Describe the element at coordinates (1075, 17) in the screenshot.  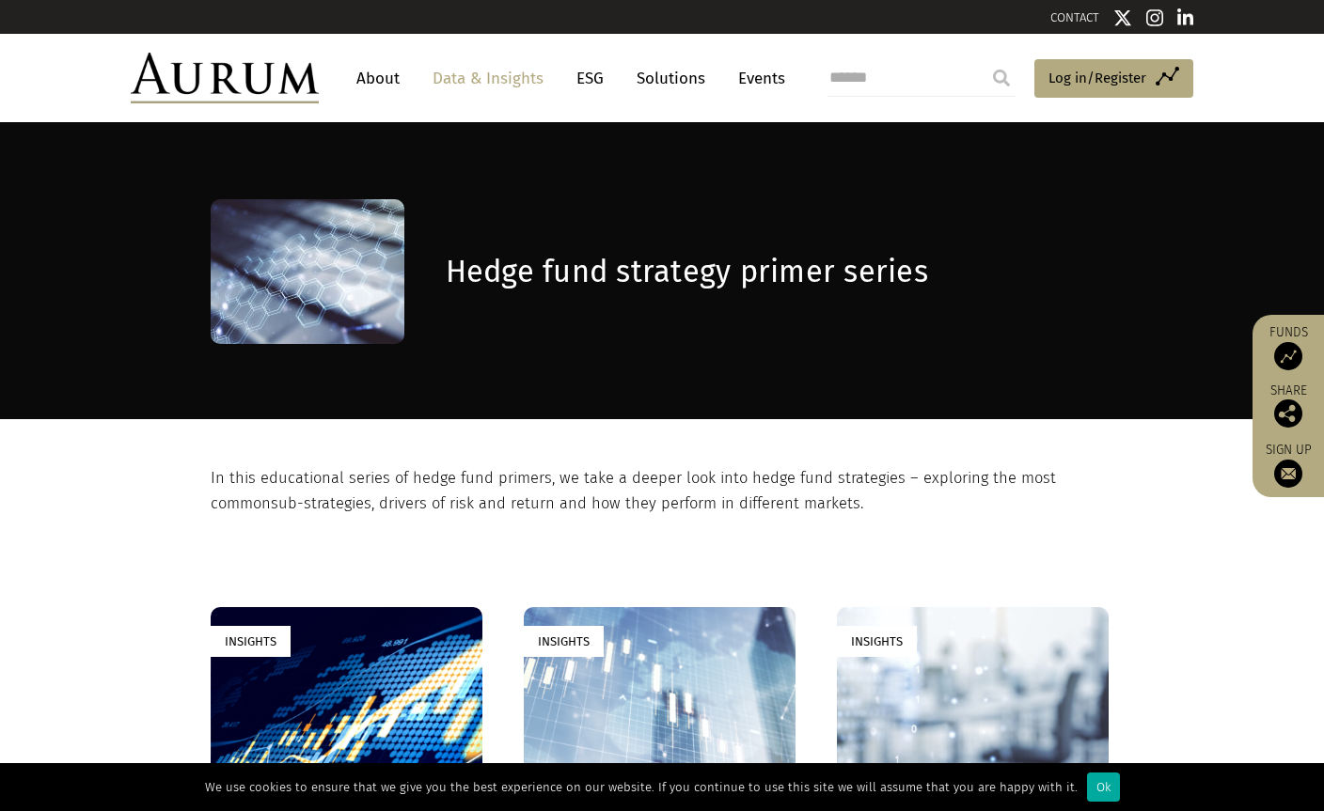
I see `a: CONTACT` at that location.